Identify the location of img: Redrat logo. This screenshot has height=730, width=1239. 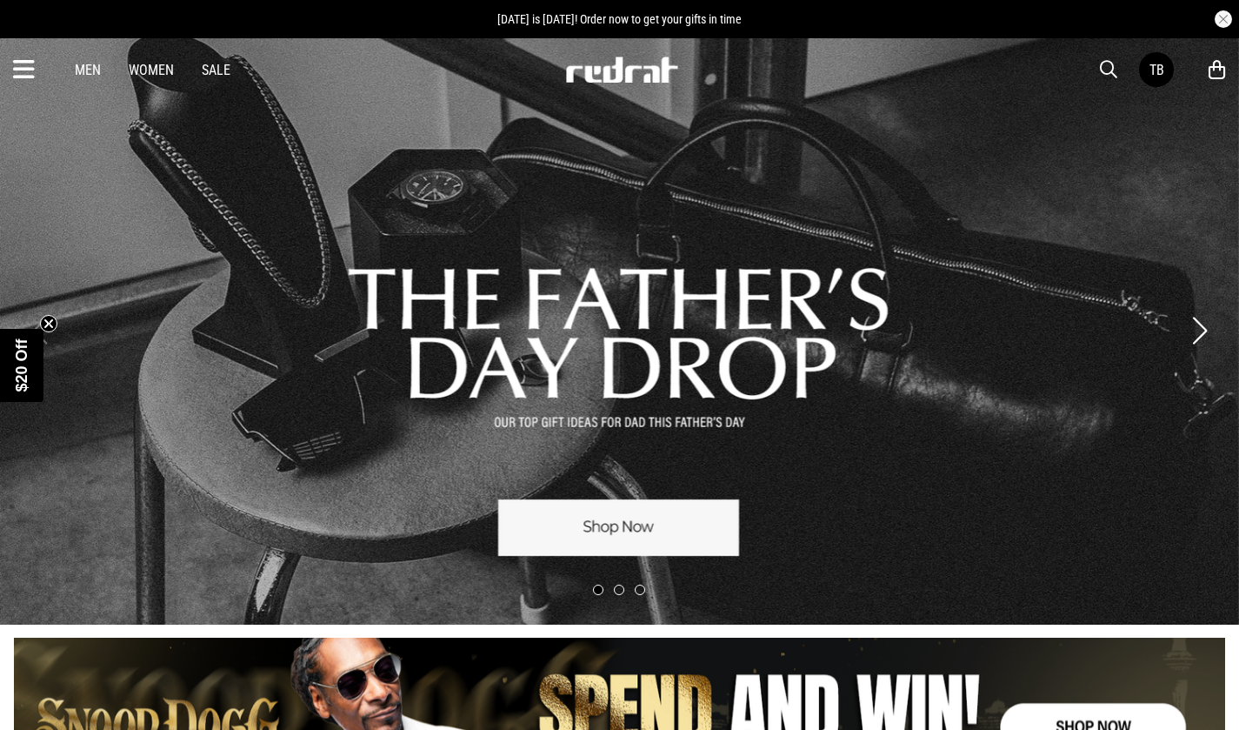
(622, 70).